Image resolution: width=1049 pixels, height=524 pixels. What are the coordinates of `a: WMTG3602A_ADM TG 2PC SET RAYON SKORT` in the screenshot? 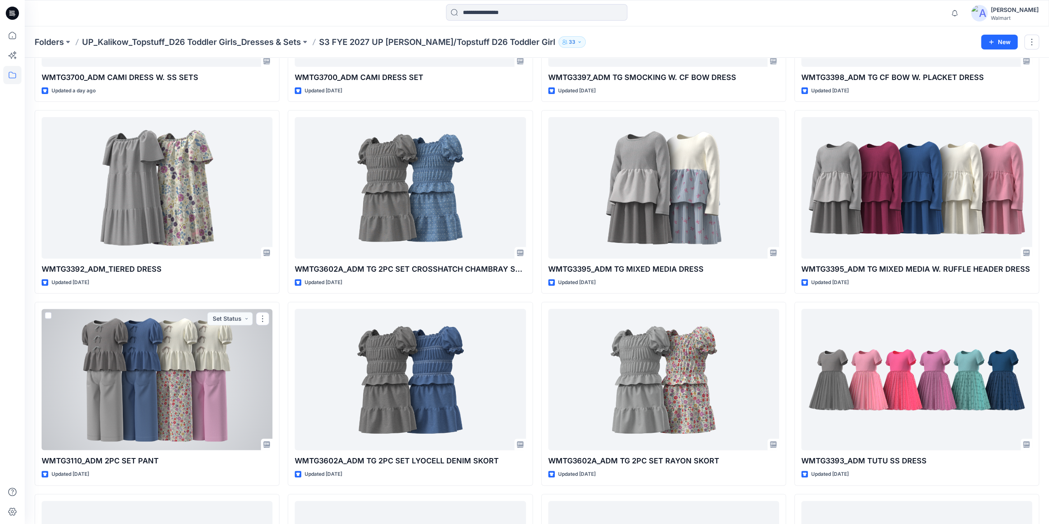 It's located at (663, 379).